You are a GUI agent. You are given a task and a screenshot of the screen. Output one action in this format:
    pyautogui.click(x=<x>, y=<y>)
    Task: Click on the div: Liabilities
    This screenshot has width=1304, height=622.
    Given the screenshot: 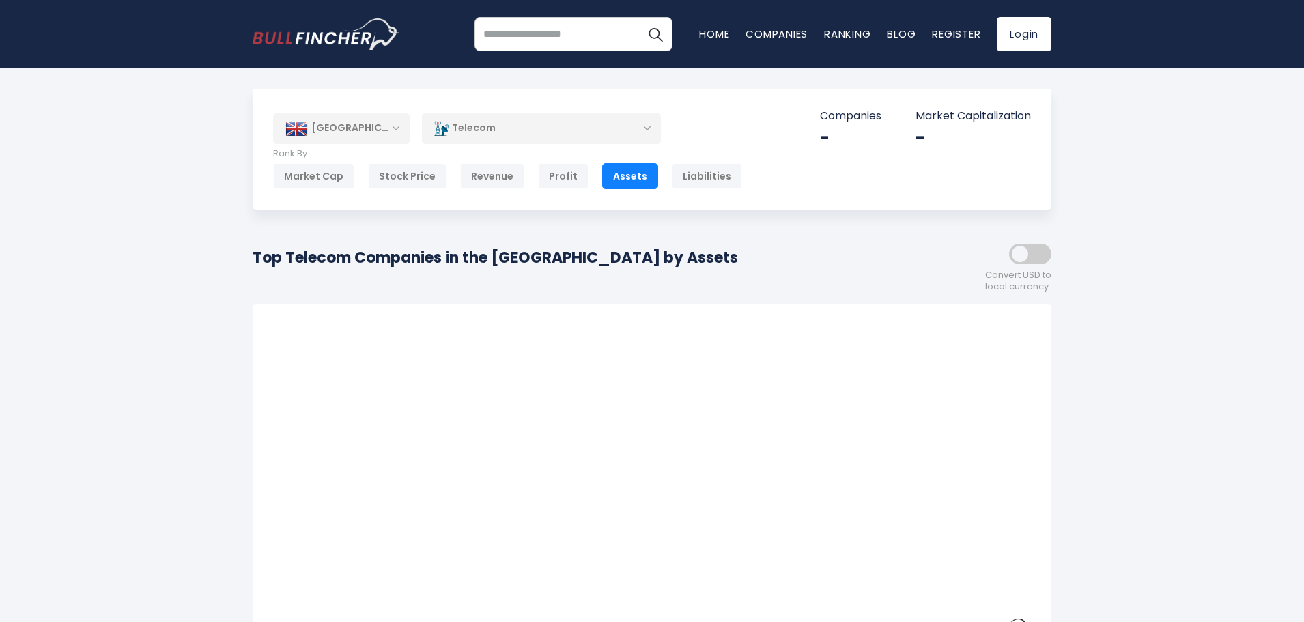 What is the action you would take?
    pyautogui.click(x=706, y=176)
    